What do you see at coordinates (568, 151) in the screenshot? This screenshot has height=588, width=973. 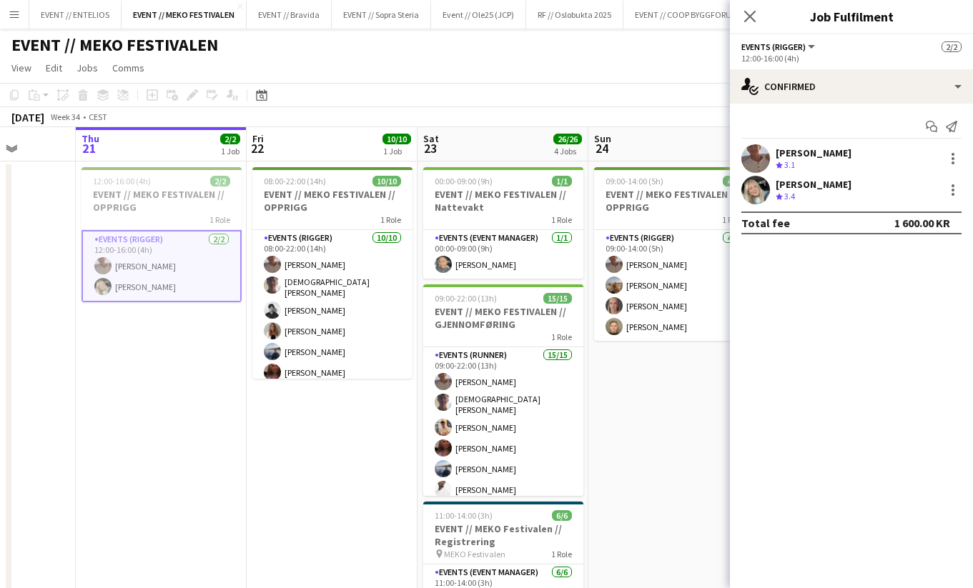 I see `div: 4 Jobs` at bounding box center [568, 151].